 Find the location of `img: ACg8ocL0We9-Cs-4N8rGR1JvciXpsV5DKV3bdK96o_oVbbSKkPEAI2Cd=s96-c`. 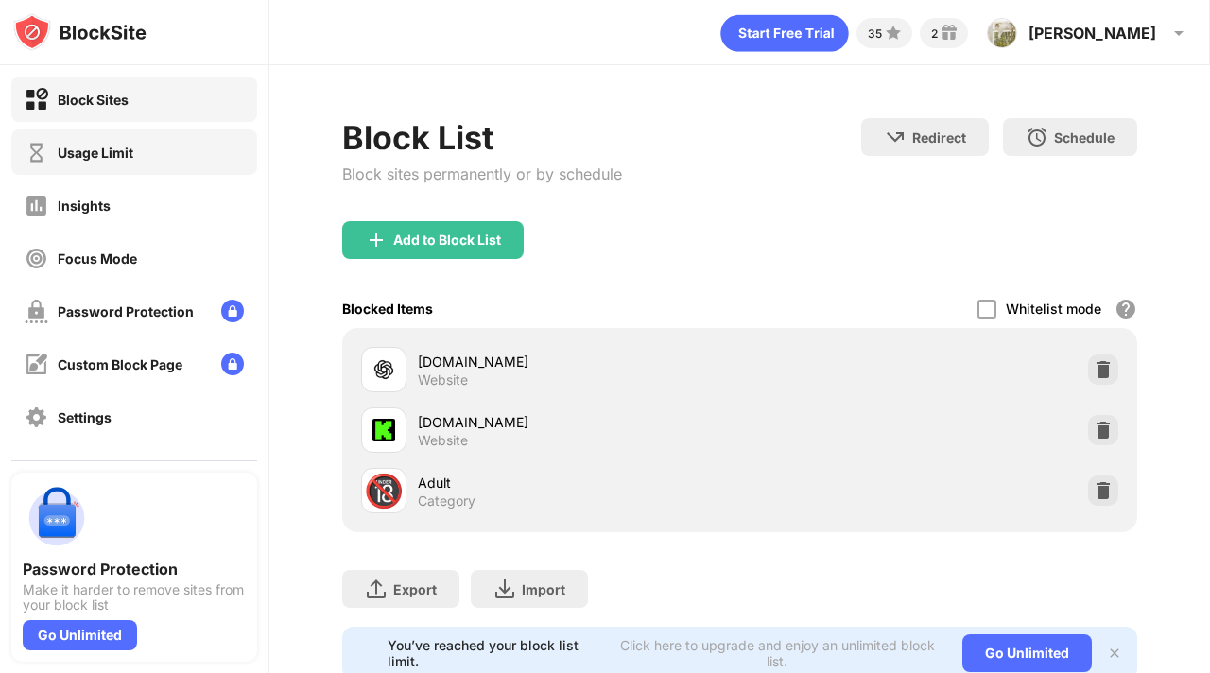

img: ACg8ocL0We9-Cs-4N8rGR1JvciXpsV5DKV3bdK96o_oVbbSKkPEAI2Cd=s96-c is located at coordinates (1002, 33).